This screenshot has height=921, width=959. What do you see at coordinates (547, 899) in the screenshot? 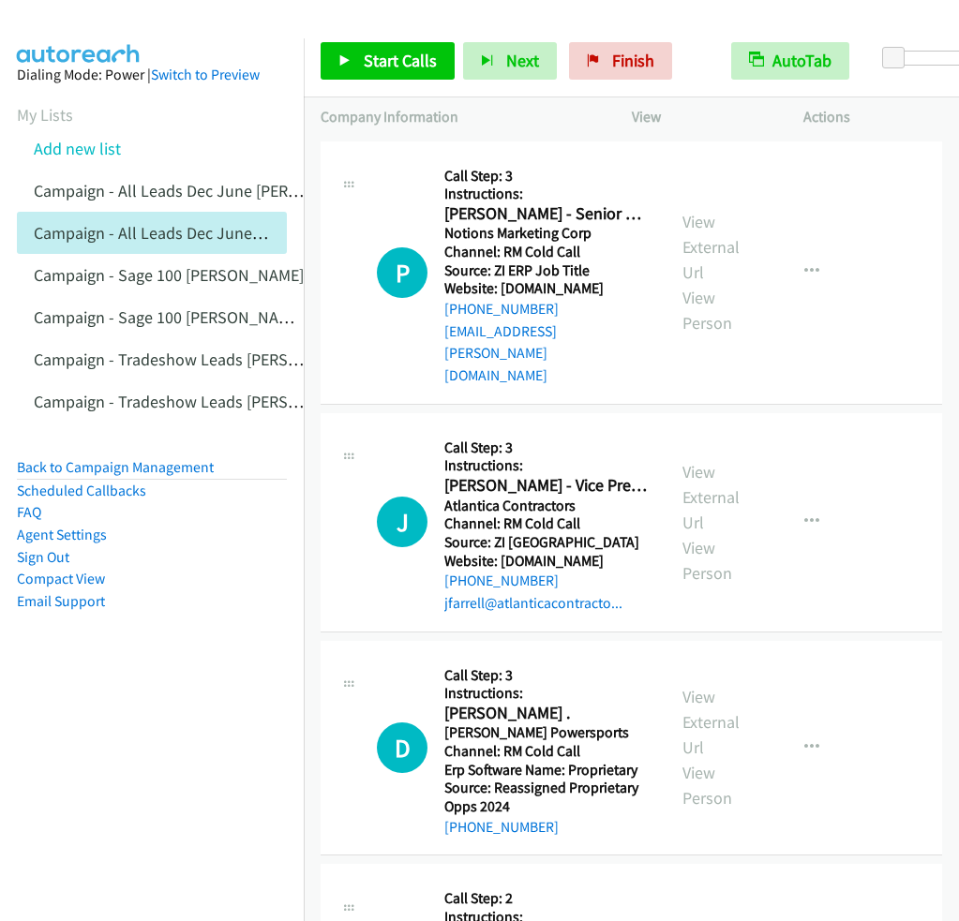
I see `h5: Call Step: 2` at bounding box center [547, 899].